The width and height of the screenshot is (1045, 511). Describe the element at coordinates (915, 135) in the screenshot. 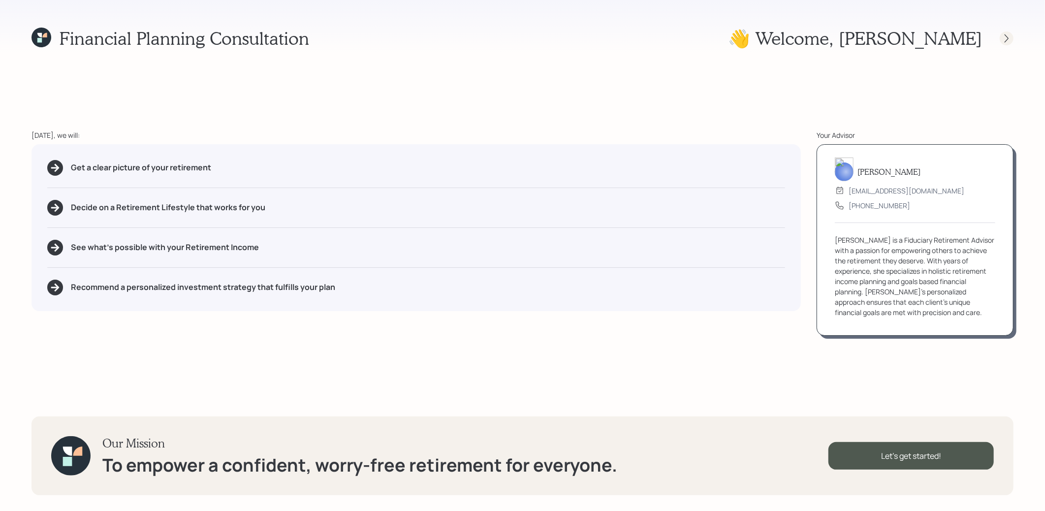

I see `div: Your Advisor` at that location.